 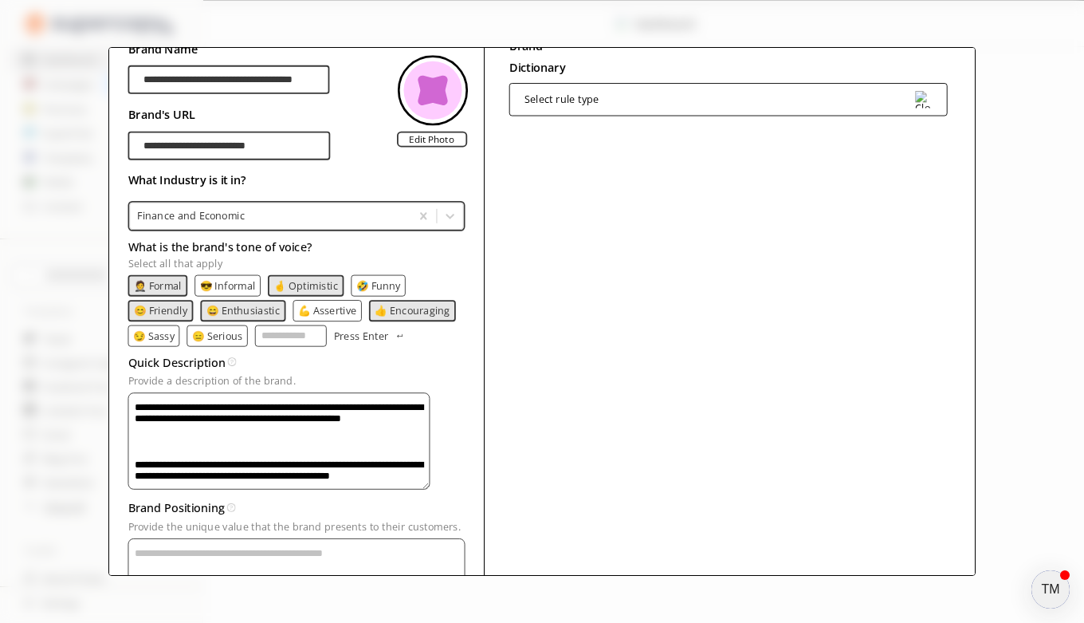 What do you see at coordinates (328, 310) in the screenshot?
I see `button: 💪 Assertive` at bounding box center [328, 310].